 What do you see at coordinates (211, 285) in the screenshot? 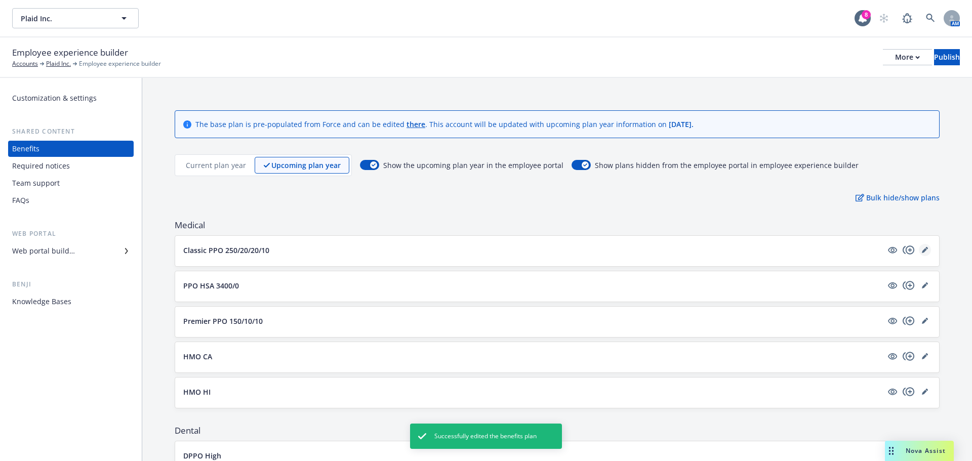
I see `p: PPO HSA 3400/0` at bounding box center [211, 285].